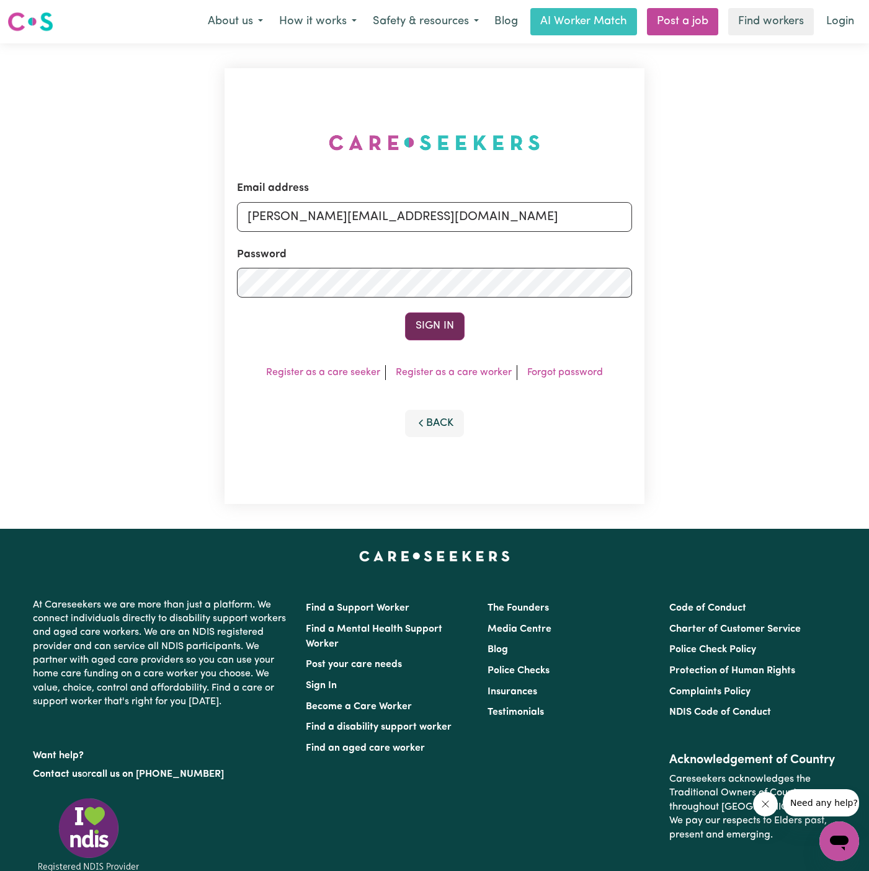 This screenshot has width=869, height=871. Describe the element at coordinates (262, 255) in the screenshot. I see `label: Password` at that location.